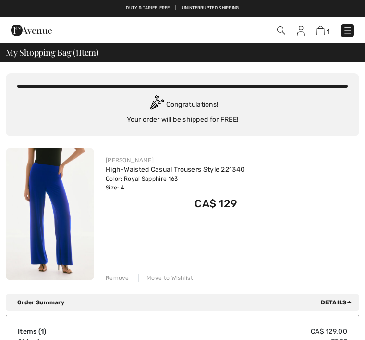 This screenshot has width=365, height=340. What do you see at coordinates (76, 331) in the screenshot?
I see `td: Items ( )` at bounding box center [76, 331].